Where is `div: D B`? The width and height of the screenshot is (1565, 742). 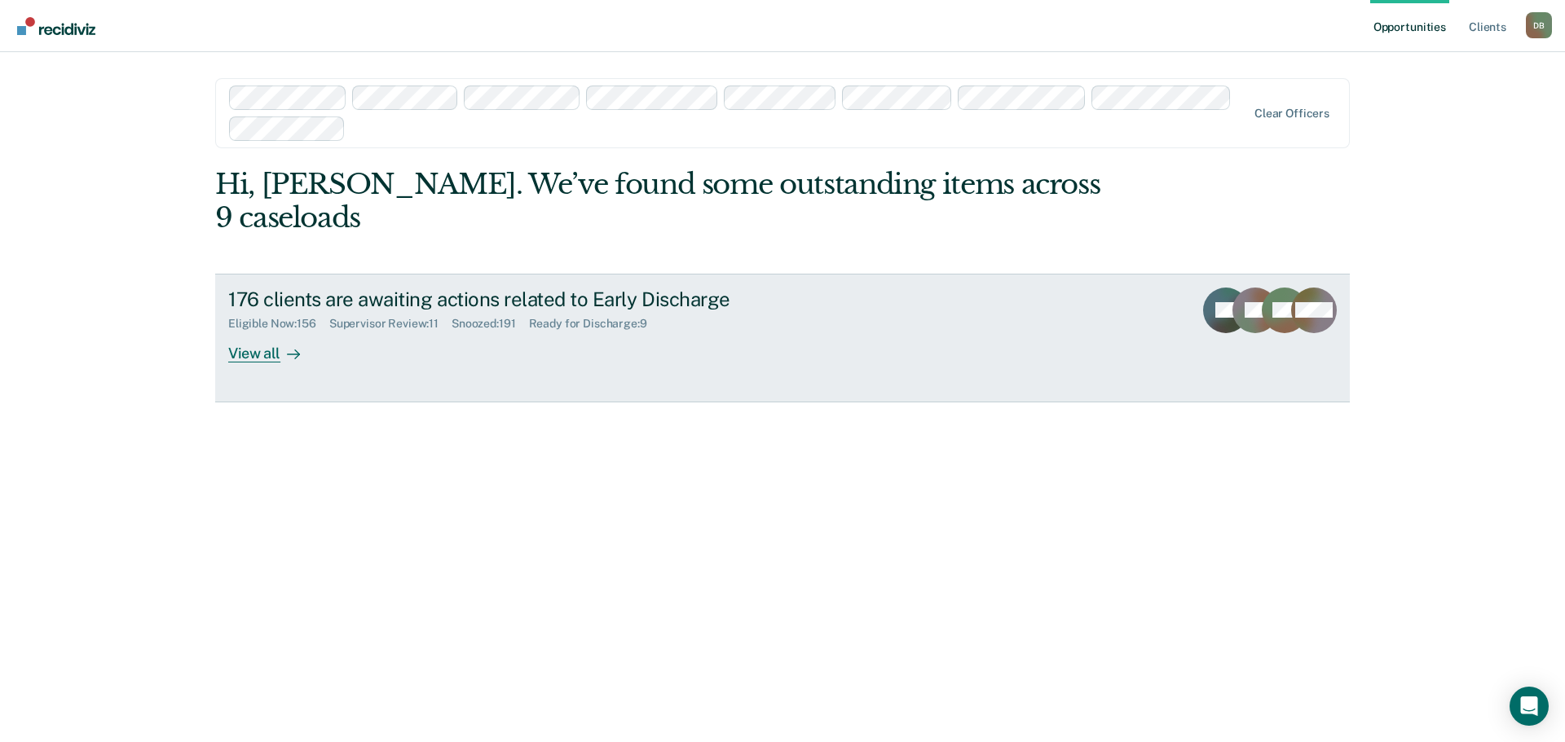
div: D B is located at coordinates (1538, 25).